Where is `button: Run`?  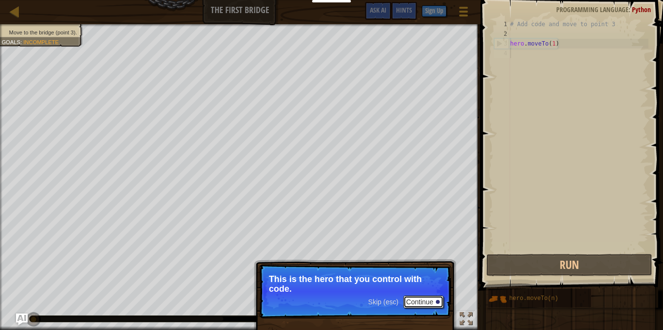
button: Run is located at coordinates (569, 265).